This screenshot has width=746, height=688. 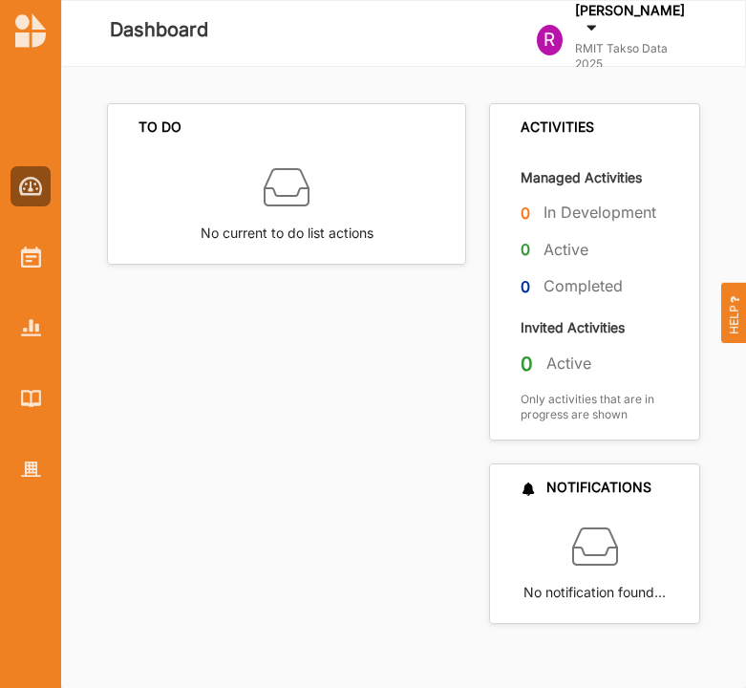 What do you see at coordinates (31, 327) in the screenshot?
I see `img: Reports` at bounding box center [31, 327].